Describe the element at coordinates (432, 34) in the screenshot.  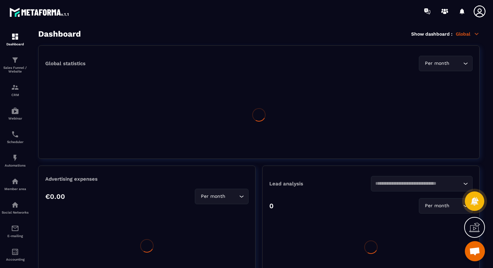
I see `p: Show dashboard :` at that location.